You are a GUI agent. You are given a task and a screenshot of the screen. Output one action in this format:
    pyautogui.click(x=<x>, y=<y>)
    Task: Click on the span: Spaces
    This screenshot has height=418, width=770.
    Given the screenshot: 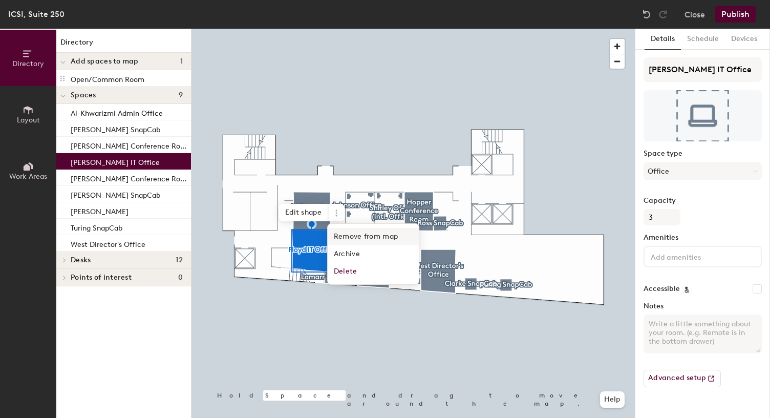 What is the action you would take?
    pyautogui.click(x=83, y=95)
    